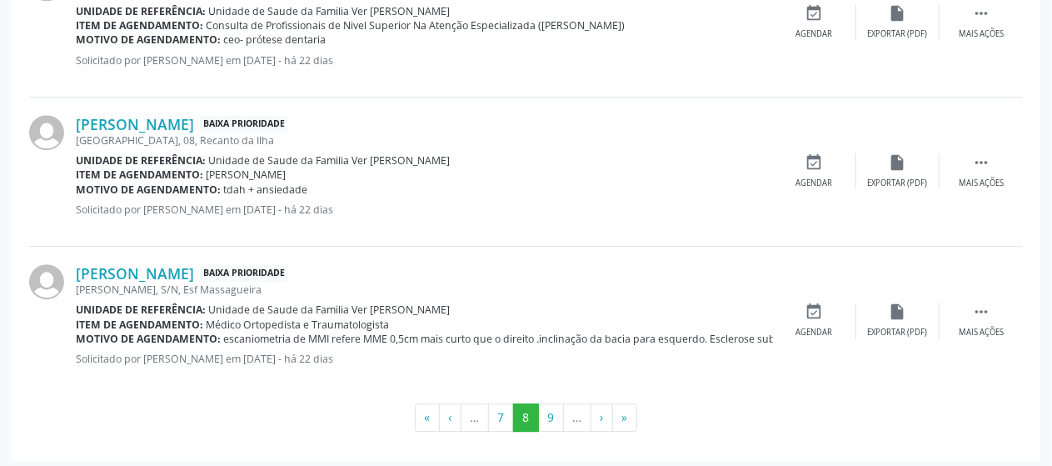 Image resolution: width=1052 pixels, height=466 pixels. I want to click on button: Go to next page, so click(601, 417).